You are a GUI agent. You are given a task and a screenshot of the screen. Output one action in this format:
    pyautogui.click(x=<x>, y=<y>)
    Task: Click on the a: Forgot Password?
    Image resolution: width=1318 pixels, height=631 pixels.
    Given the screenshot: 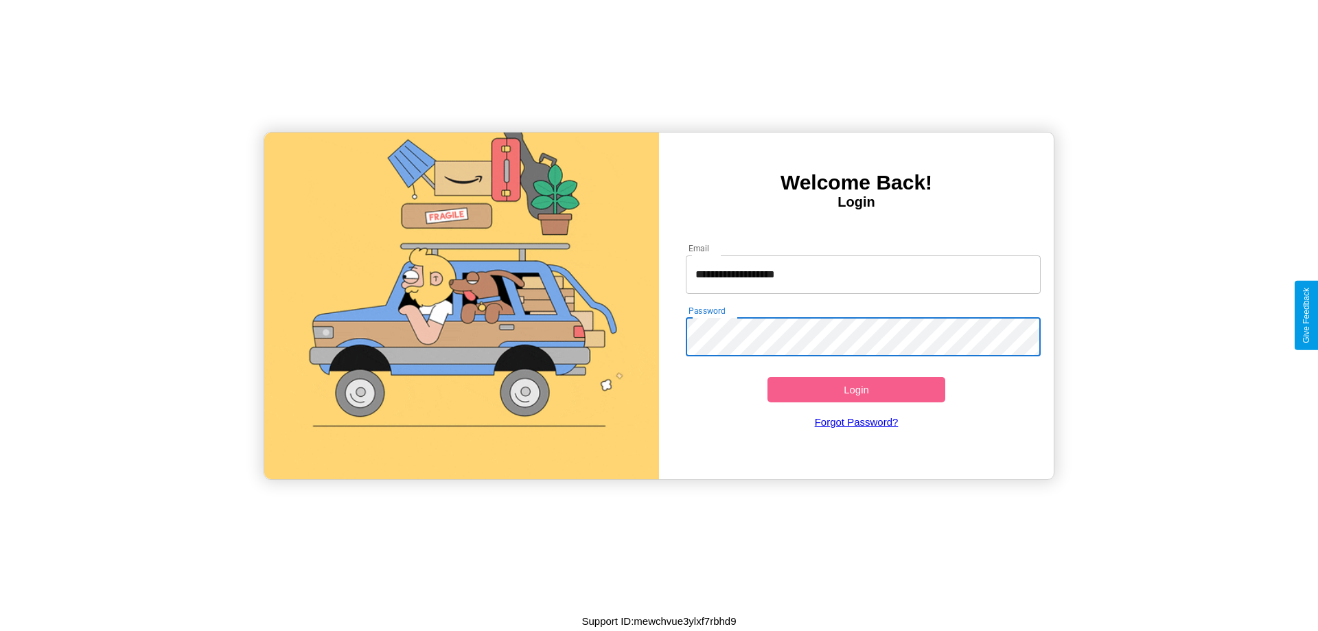 What is the action you would take?
    pyautogui.click(x=857, y=422)
    